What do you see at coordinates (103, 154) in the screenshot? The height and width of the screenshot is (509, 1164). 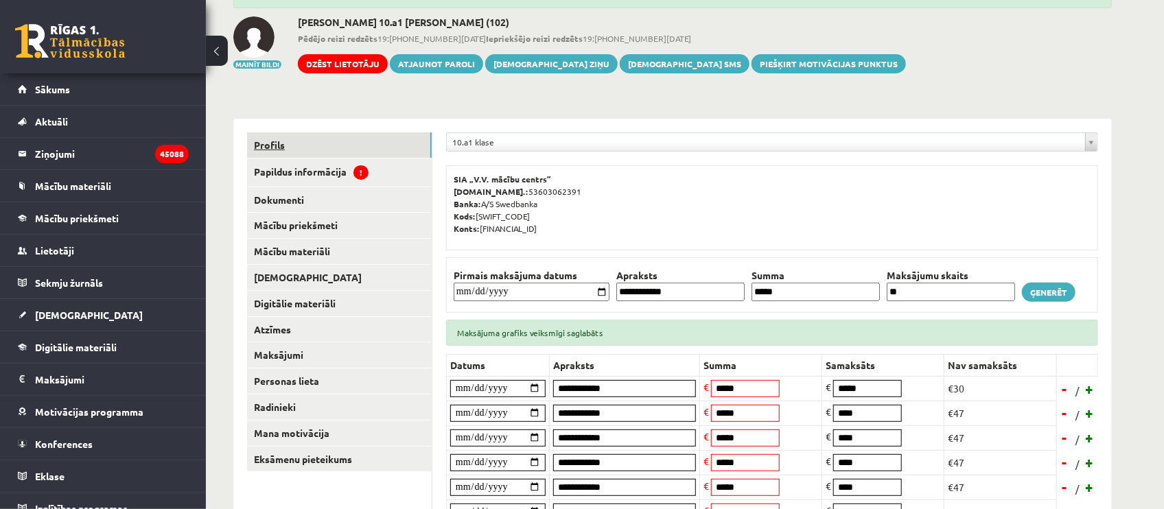 I see `a: Ziņojumi45088` at bounding box center [103, 154].